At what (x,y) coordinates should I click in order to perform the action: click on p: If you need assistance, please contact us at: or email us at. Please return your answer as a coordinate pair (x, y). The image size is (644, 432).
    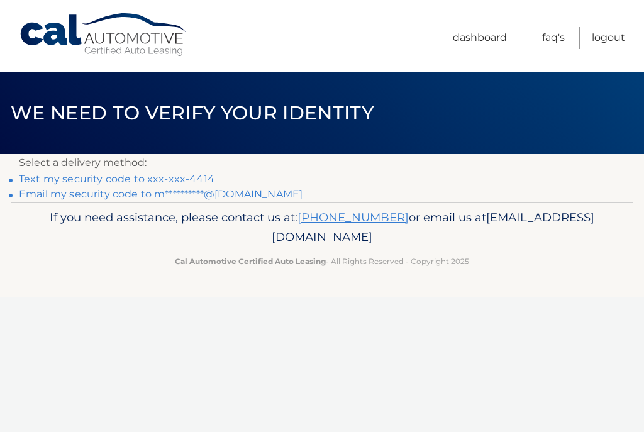
    Looking at the image, I should click on (322, 228).